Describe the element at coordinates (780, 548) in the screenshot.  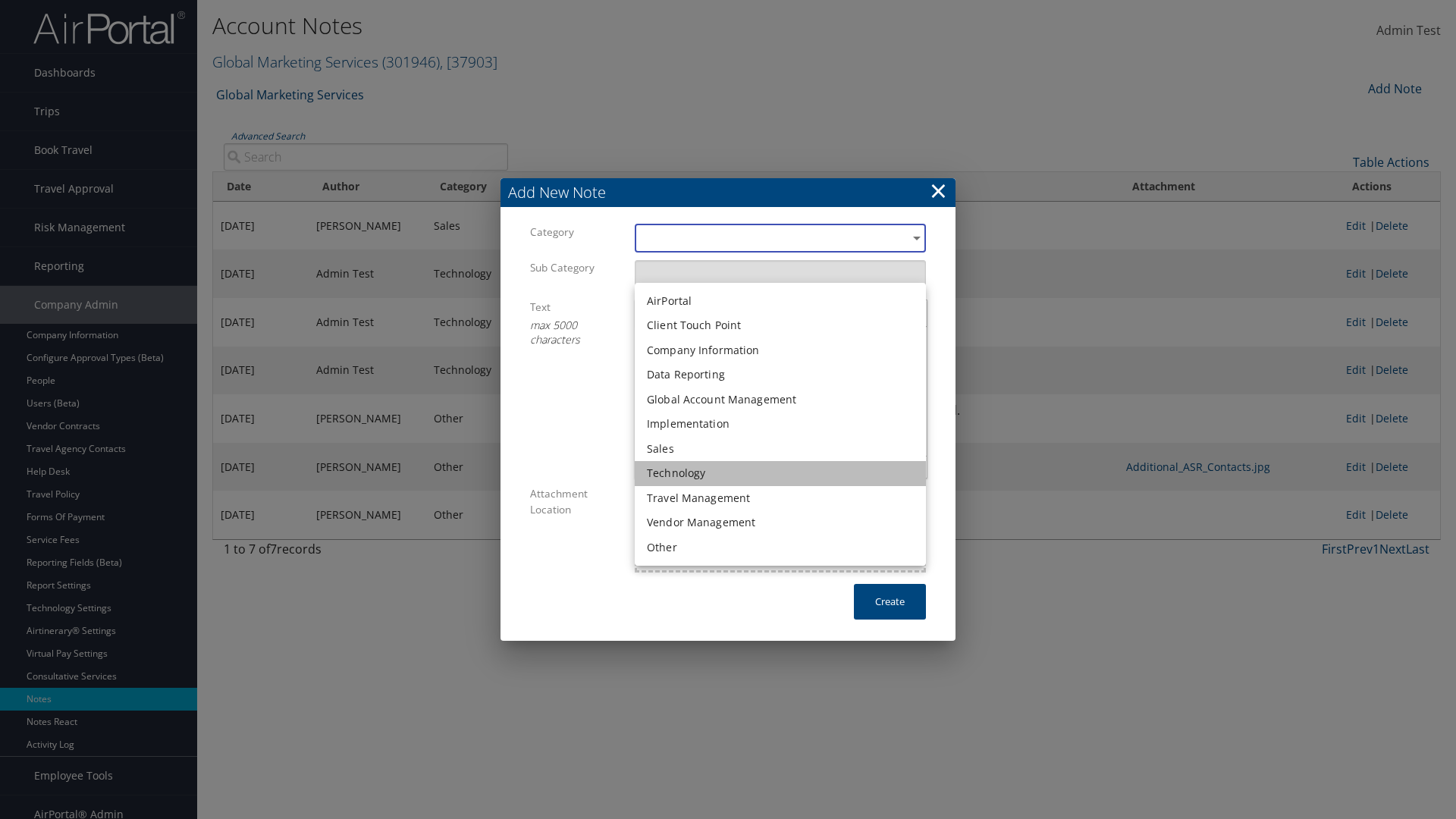
I see `li: Other` at that location.